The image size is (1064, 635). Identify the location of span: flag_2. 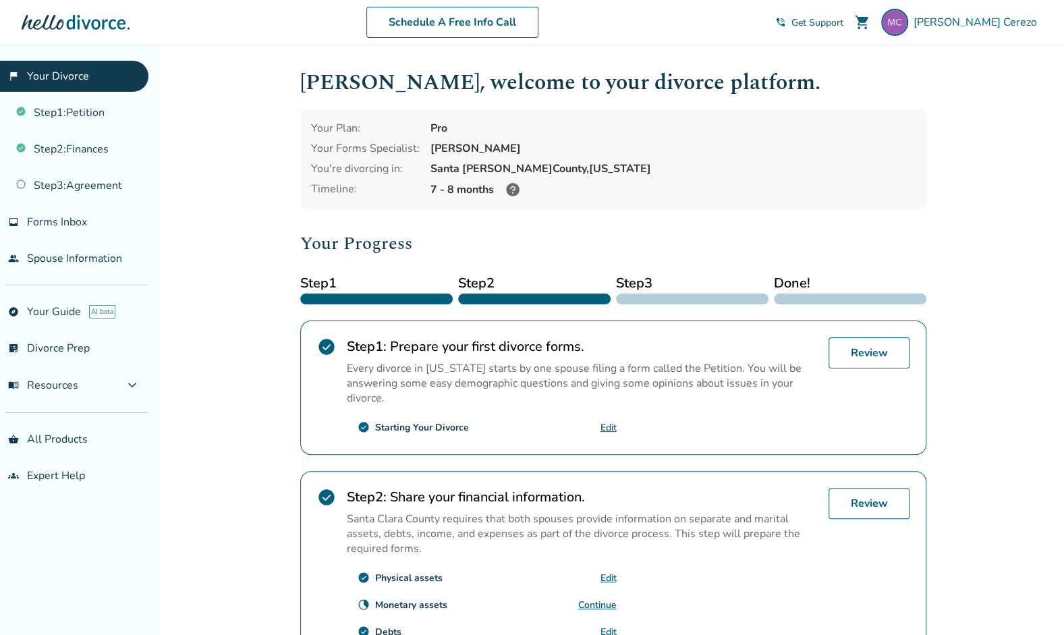
(13, 76).